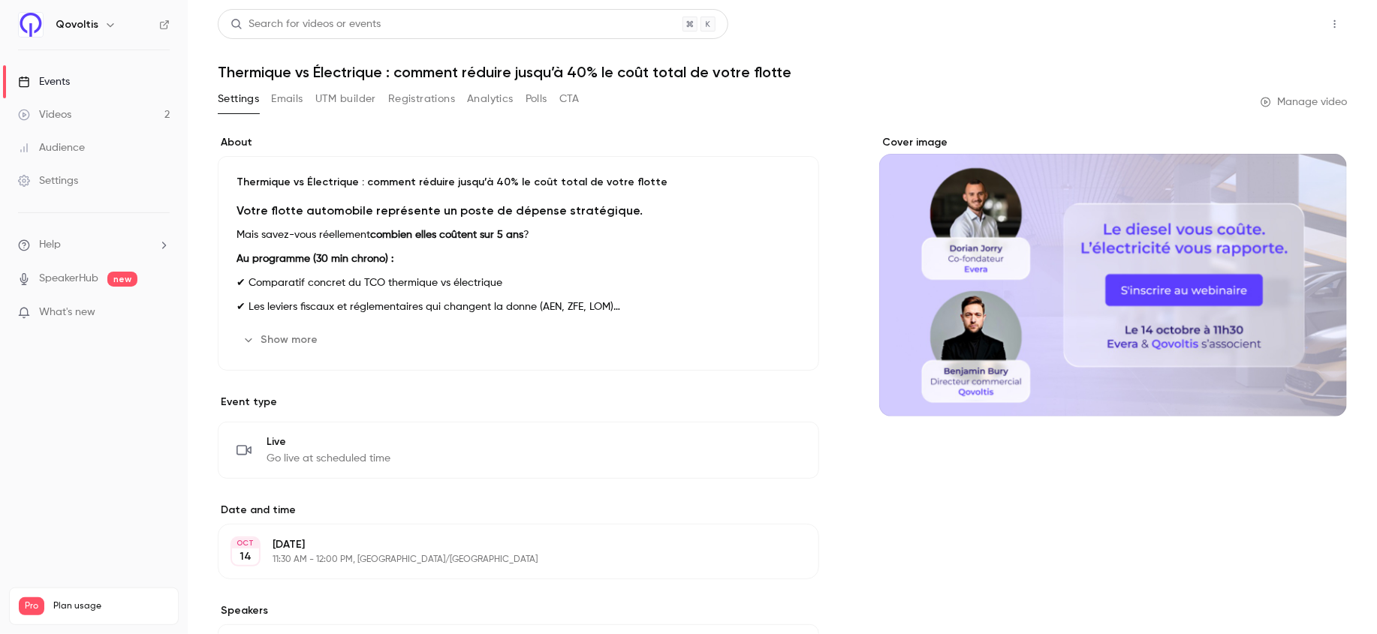 The height and width of the screenshot is (634, 1377). I want to click on label: Speakers, so click(518, 611).